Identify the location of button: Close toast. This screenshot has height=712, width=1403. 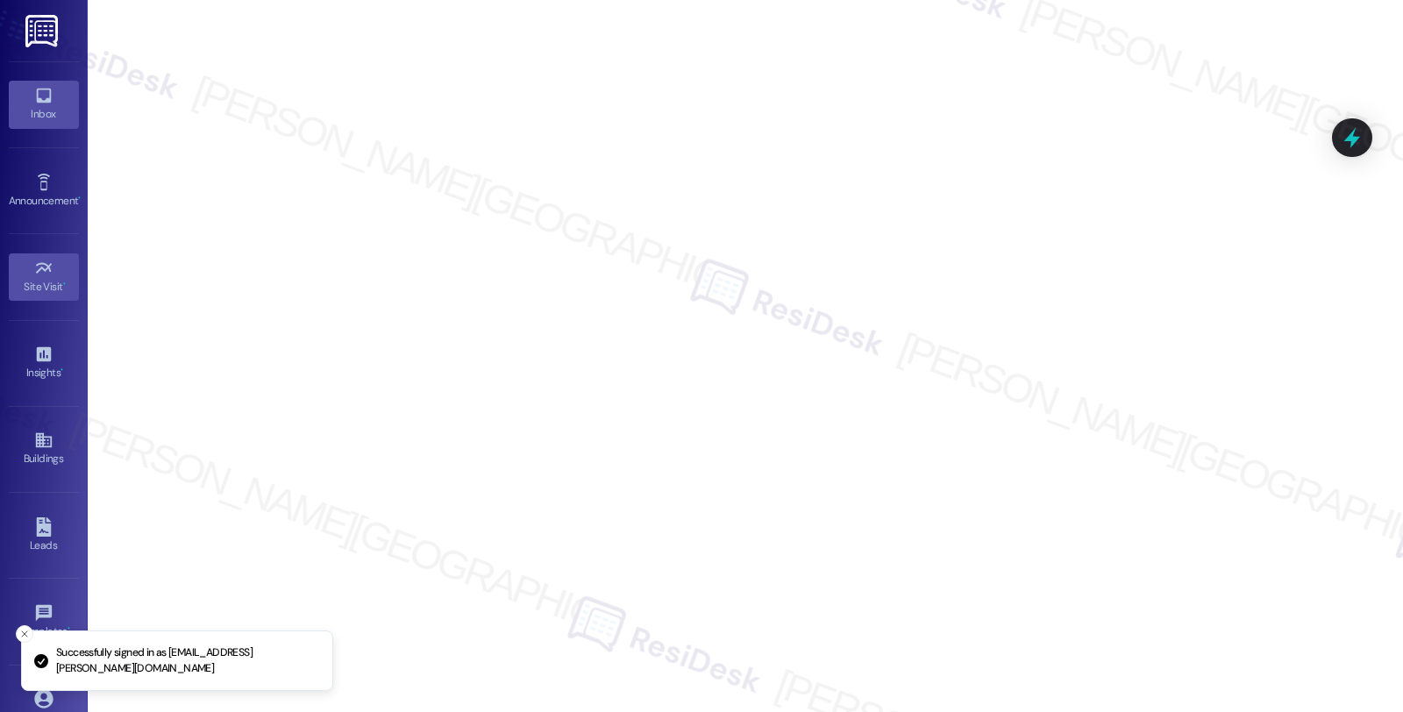
(25, 634).